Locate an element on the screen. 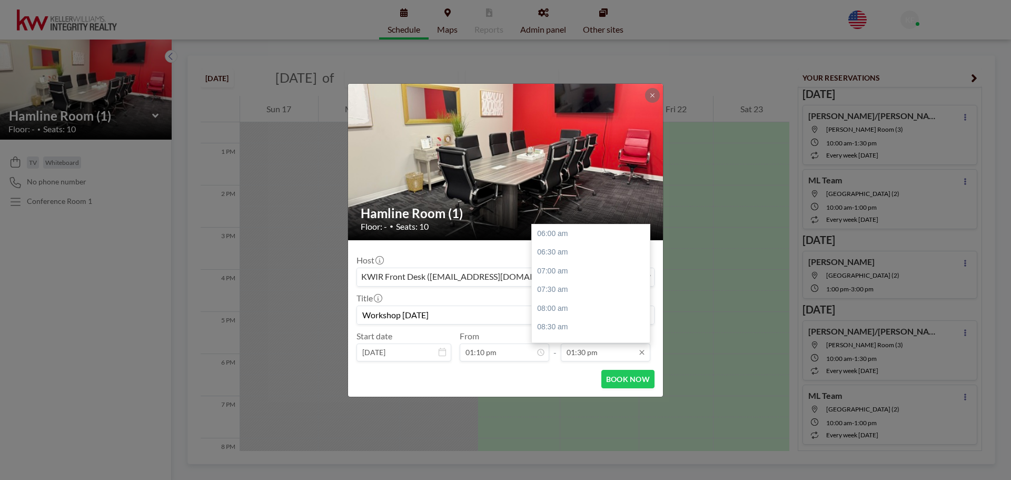  label: Title is located at coordinates (368, 298).